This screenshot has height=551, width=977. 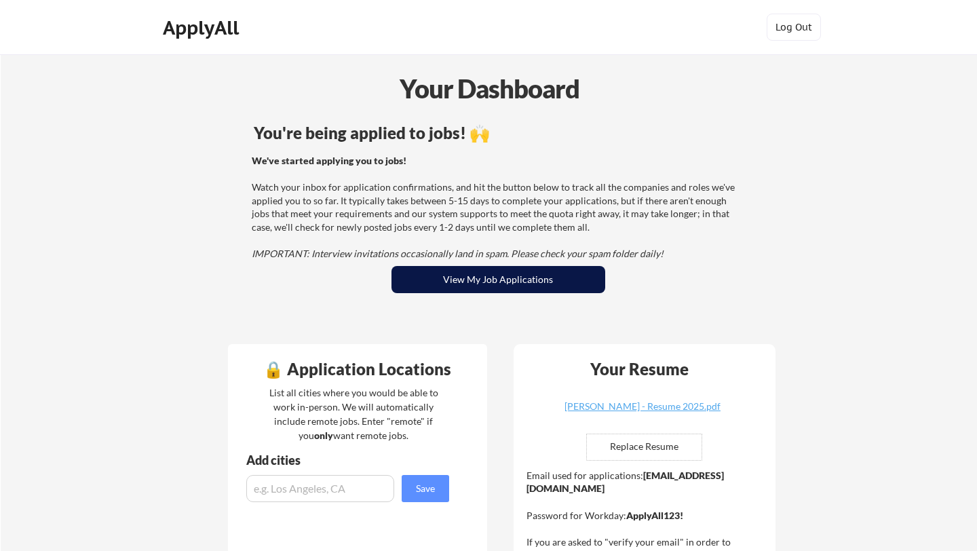 What do you see at coordinates (496, 207) in the screenshot?
I see `div: Watch your inbox for application confirmations, and hit the button below to track all the compani...` at bounding box center [496, 207].